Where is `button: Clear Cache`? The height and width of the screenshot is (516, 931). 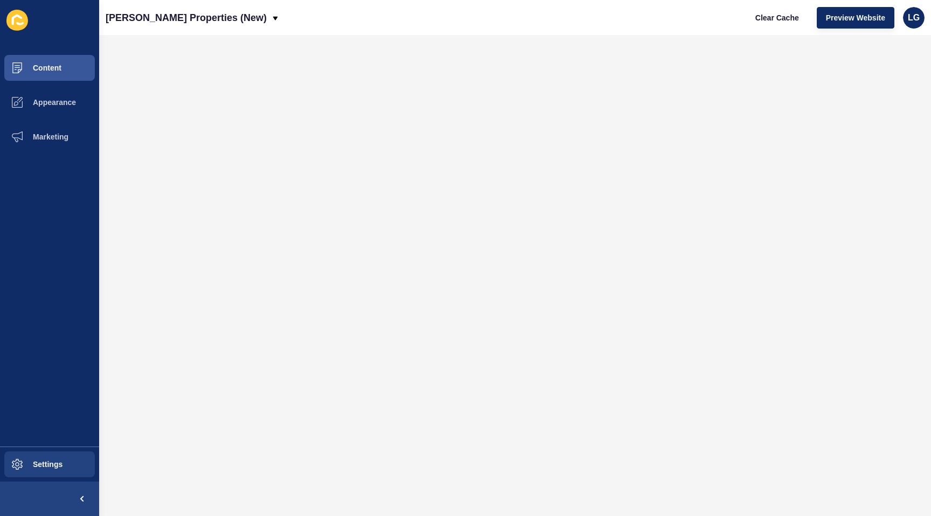 button: Clear Cache is located at coordinates (777, 18).